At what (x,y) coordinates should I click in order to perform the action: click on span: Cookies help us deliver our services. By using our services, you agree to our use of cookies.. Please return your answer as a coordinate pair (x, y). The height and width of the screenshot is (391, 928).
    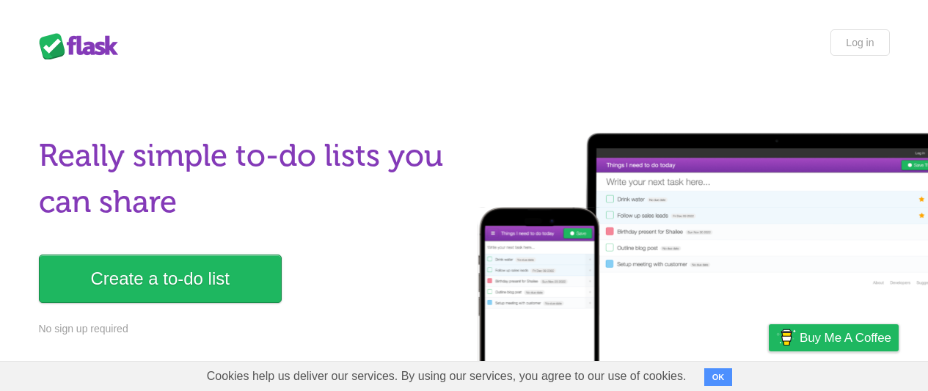
    Looking at the image, I should click on (447, 376).